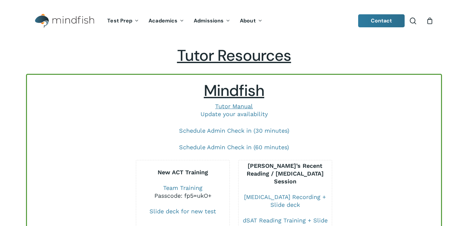 The height and width of the screenshot is (226, 468). What do you see at coordinates (185, 21) in the screenshot?
I see `nav: Main Menu` at bounding box center [185, 21].